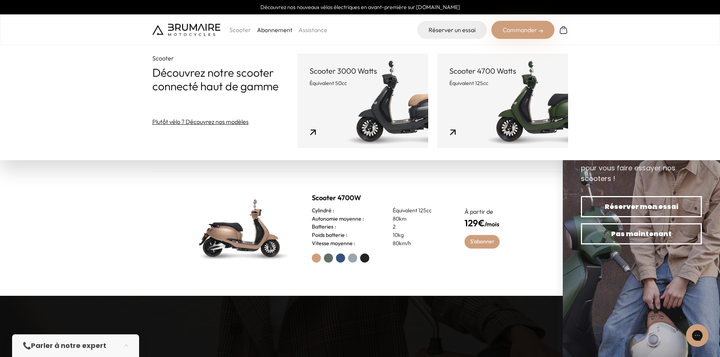 The image size is (720, 357). What do you see at coordinates (275, 30) in the screenshot?
I see `a: Abonnement` at bounding box center [275, 30].